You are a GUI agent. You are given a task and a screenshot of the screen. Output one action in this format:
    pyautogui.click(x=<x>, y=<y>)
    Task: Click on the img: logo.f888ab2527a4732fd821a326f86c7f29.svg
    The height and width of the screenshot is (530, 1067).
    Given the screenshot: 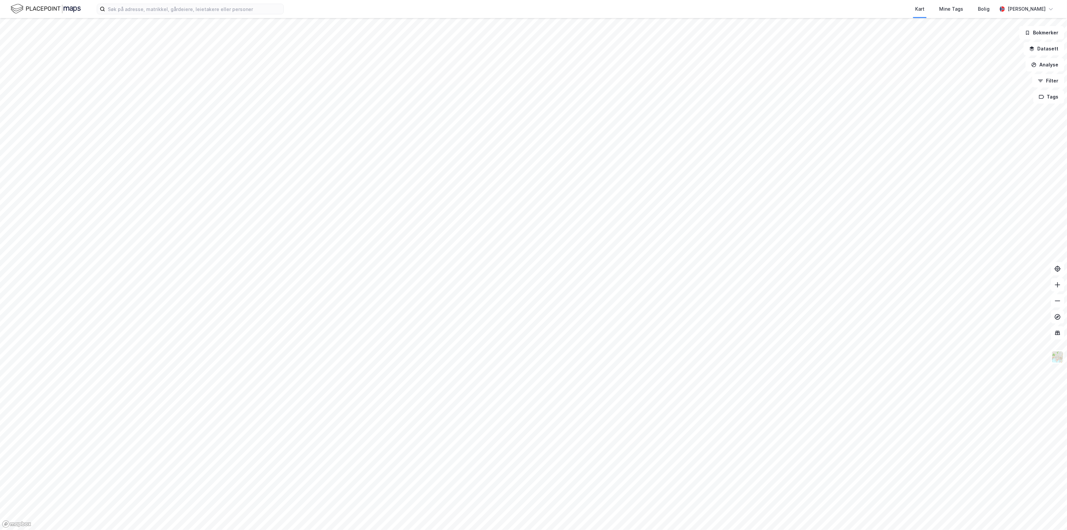 What is the action you would take?
    pyautogui.click(x=46, y=9)
    